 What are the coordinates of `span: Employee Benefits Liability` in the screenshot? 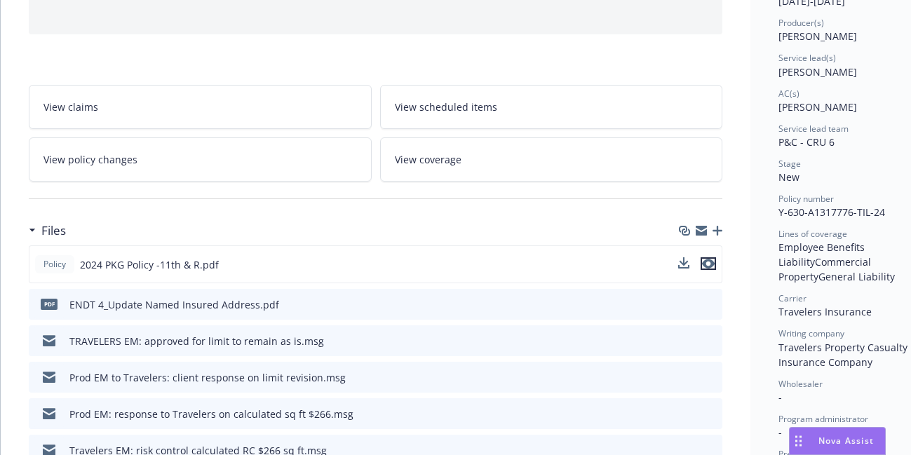 It's located at (822, 254).